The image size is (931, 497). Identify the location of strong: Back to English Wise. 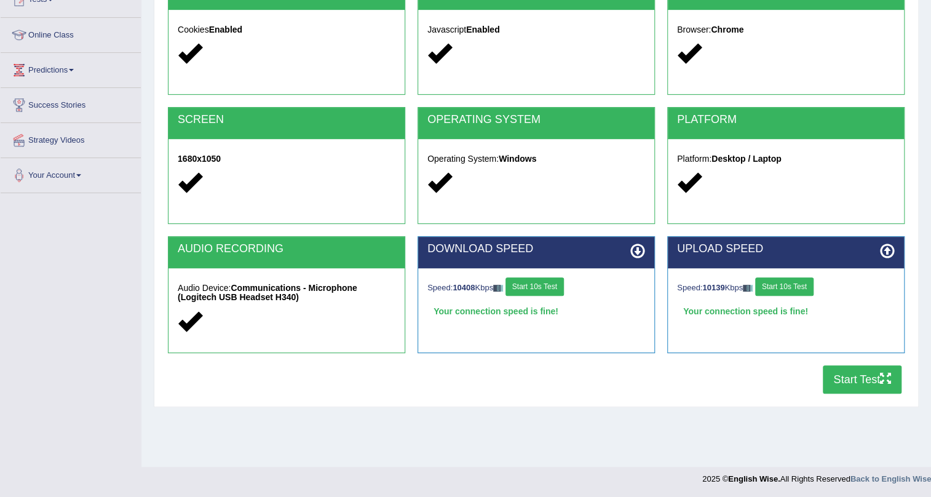
(891, 479).